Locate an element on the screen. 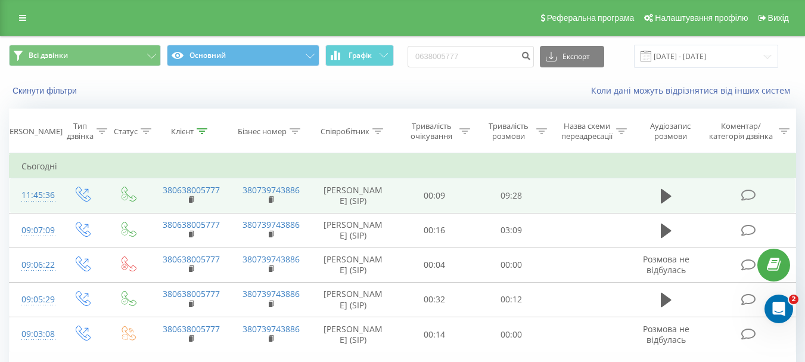 The height and width of the screenshot is (362, 805). div: Співробітник is located at coordinates (345, 131).